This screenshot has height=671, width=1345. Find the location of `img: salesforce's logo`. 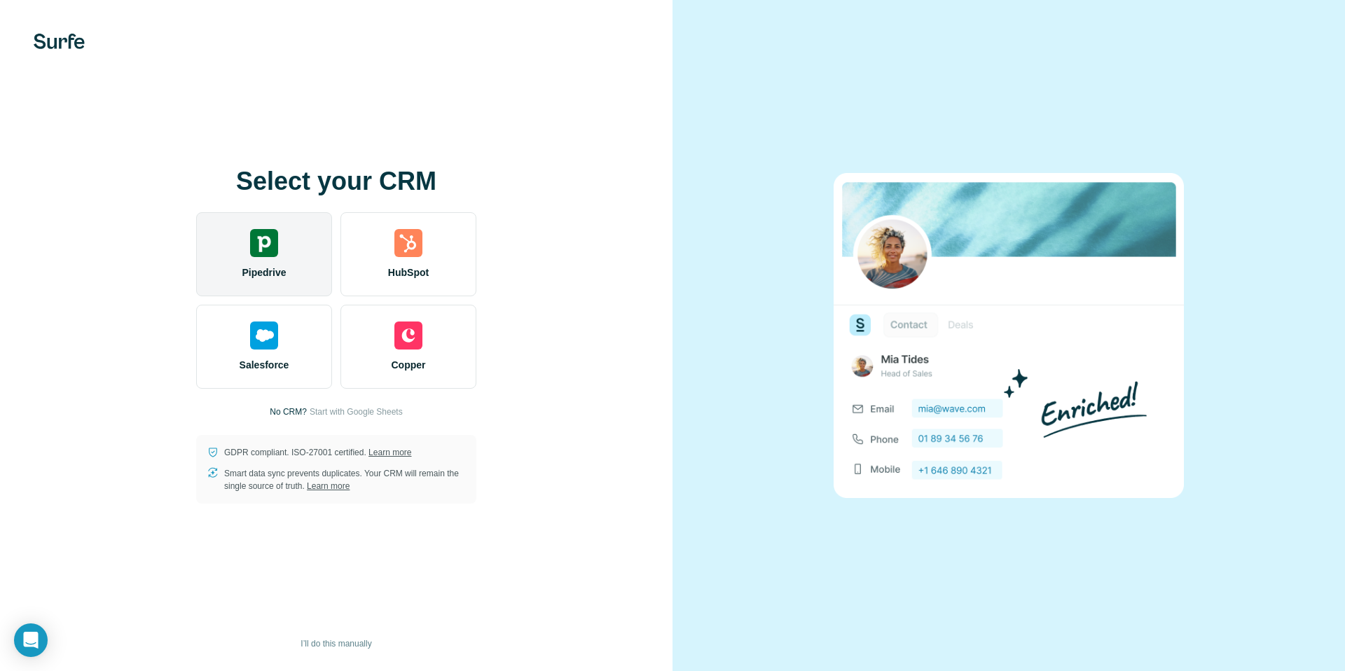

img: salesforce's logo is located at coordinates (264, 335).